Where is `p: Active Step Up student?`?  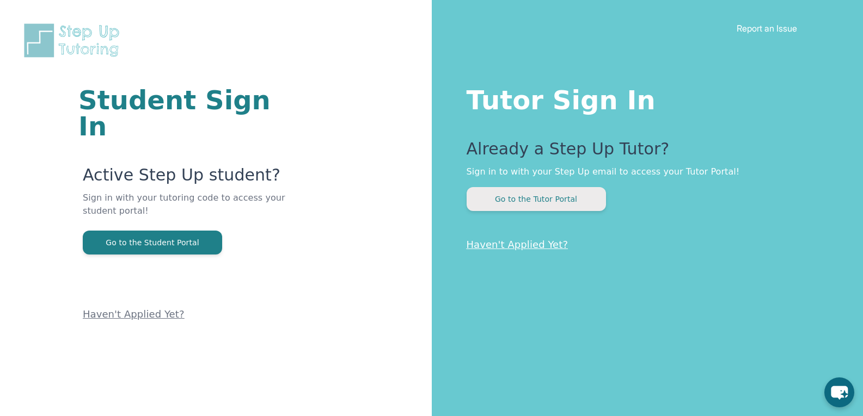 p: Active Step Up student? is located at coordinates (192, 179).